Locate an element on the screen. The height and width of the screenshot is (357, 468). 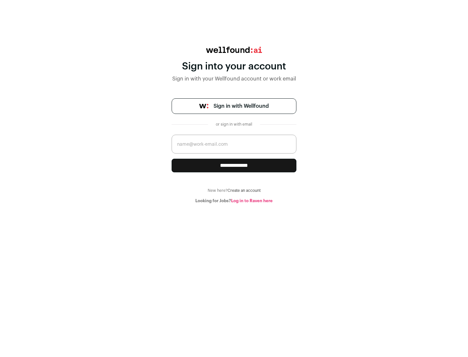
div: New here? is located at coordinates (234, 191).